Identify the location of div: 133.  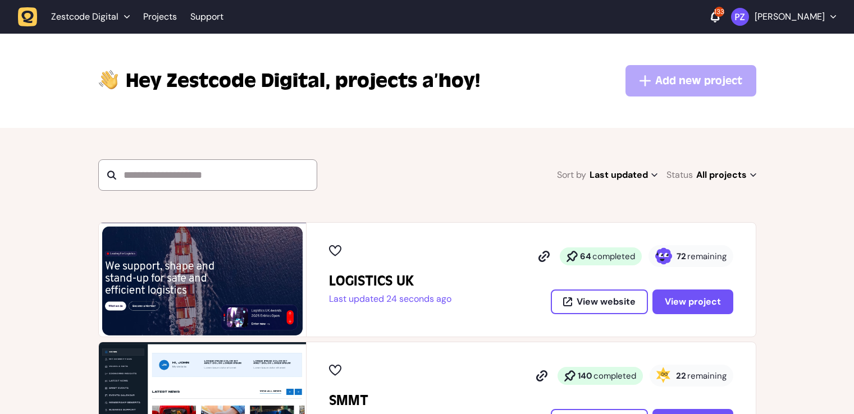
(719, 12).